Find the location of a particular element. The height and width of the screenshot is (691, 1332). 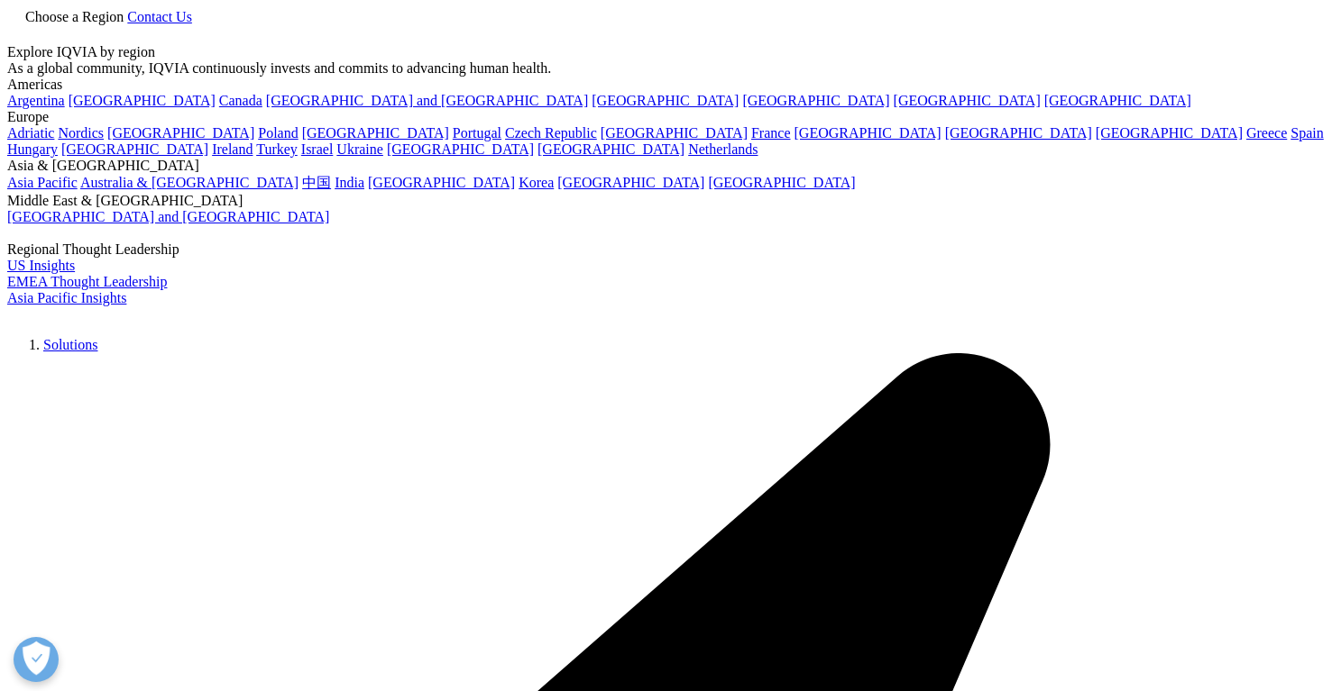

a: Korea is located at coordinates (536, 182).